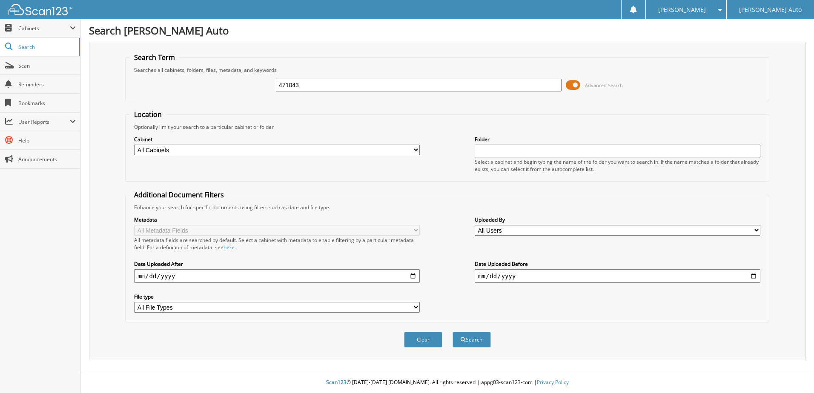  What do you see at coordinates (617, 276) in the screenshot?
I see `input: end` at bounding box center [617, 276].